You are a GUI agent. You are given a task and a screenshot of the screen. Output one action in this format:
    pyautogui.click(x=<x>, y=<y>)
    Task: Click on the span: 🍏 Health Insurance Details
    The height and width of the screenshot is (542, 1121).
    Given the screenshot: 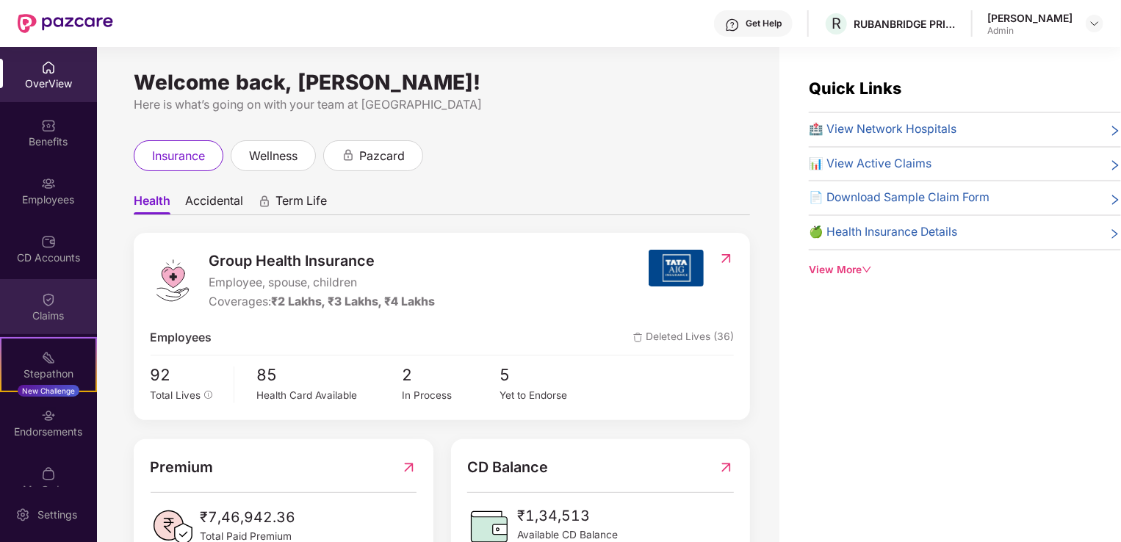 What is the action you would take?
    pyautogui.click(x=883, y=232)
    